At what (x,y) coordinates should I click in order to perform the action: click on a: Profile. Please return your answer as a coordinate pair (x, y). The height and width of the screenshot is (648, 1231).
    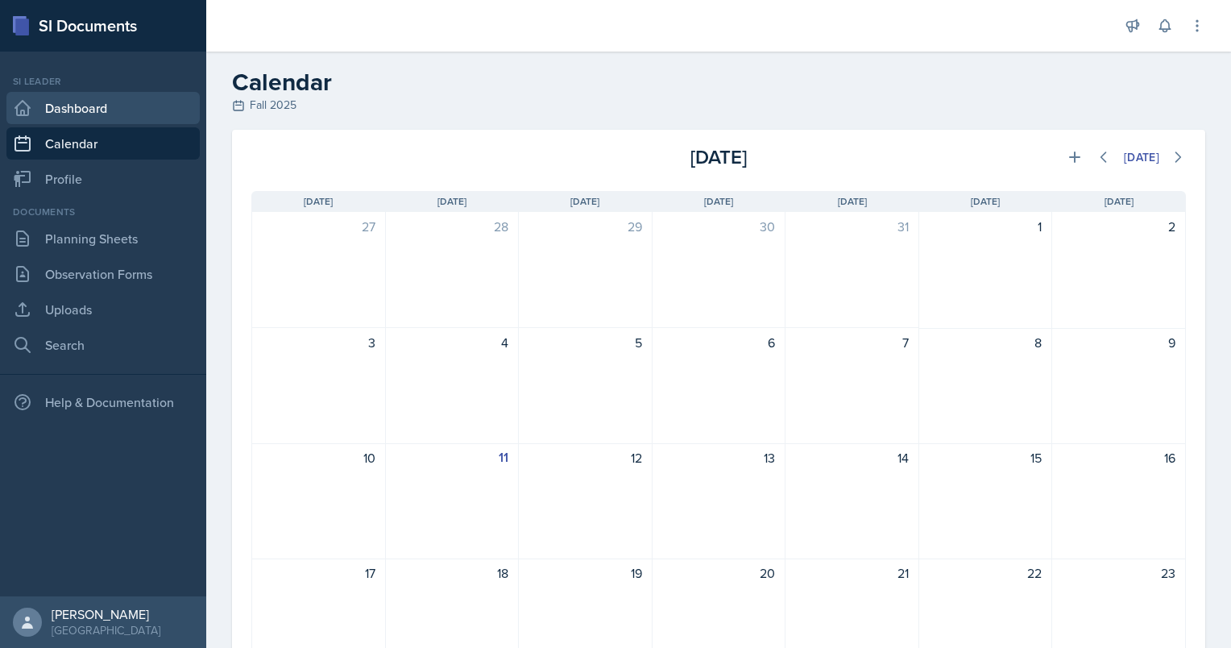
    Looking at the image, I should click on (103, 179).